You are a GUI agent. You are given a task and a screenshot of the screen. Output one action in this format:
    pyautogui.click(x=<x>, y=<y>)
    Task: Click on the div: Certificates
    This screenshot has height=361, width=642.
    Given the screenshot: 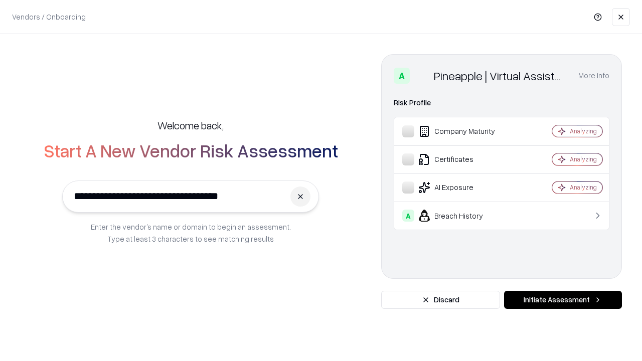 What is the action you would take?
    pyautogui.click(x=462, y=159)
    